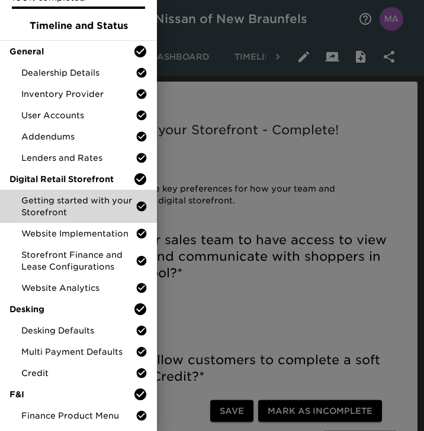  What do you see at coordinates (78, 261) in the screenshot?
I see `span: Storefront Finance and Lease Configurations` at bounding box center [78, 261].